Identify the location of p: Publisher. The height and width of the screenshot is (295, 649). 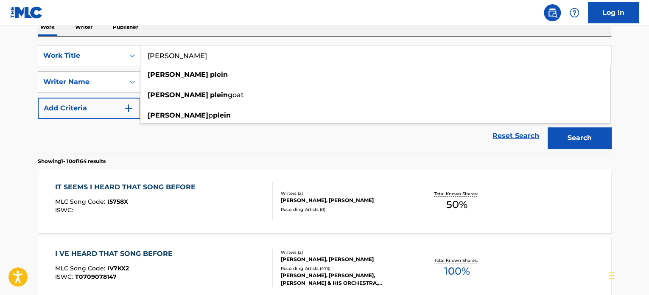
(126, 27).